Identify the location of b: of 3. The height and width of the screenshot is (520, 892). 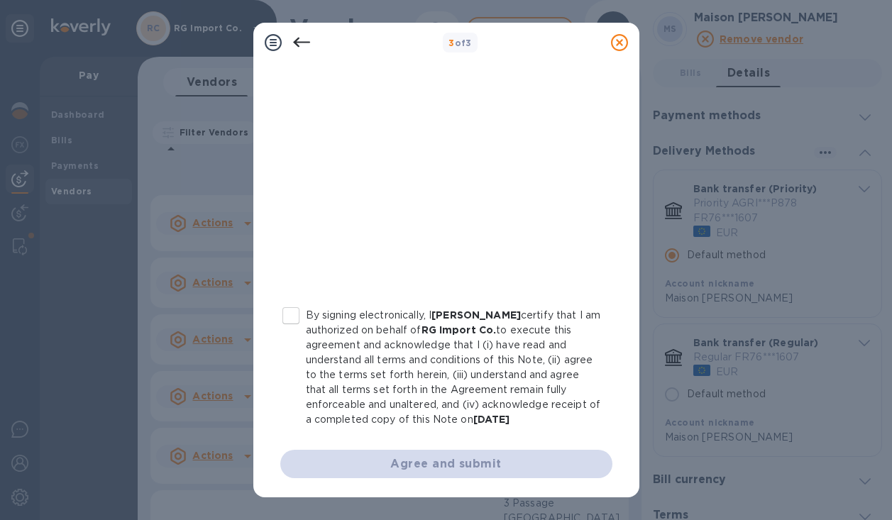
(460, 43).